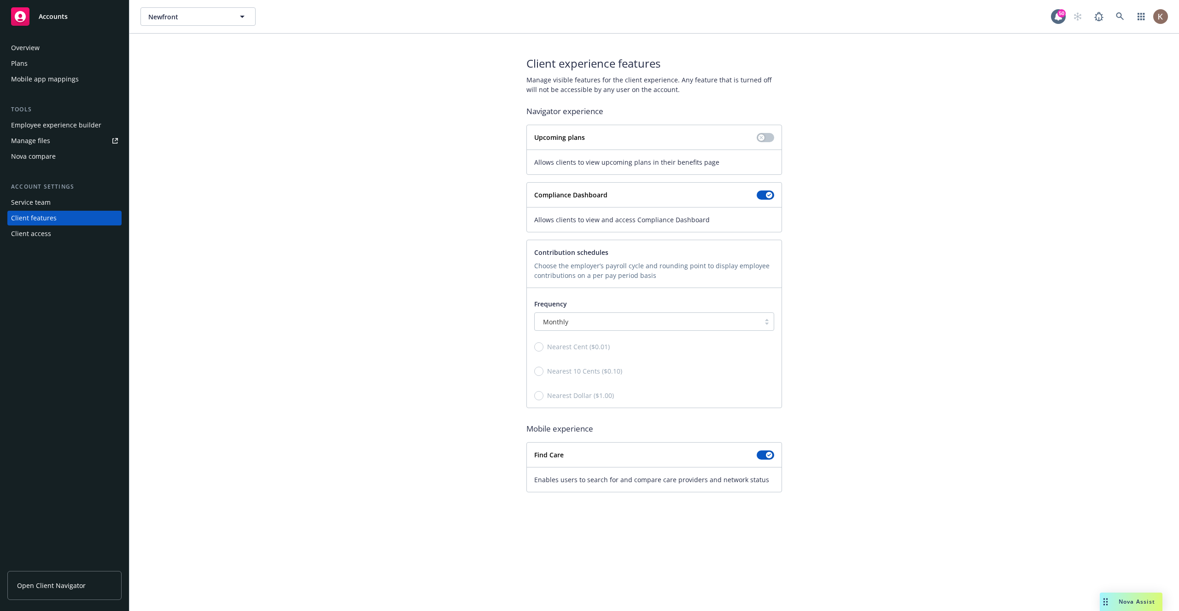  What do you see at coordinates (539, 372) in the screenshot?
I see `input: Nearest 10 Cents ($0.10)` at bounding box center [539, 372].